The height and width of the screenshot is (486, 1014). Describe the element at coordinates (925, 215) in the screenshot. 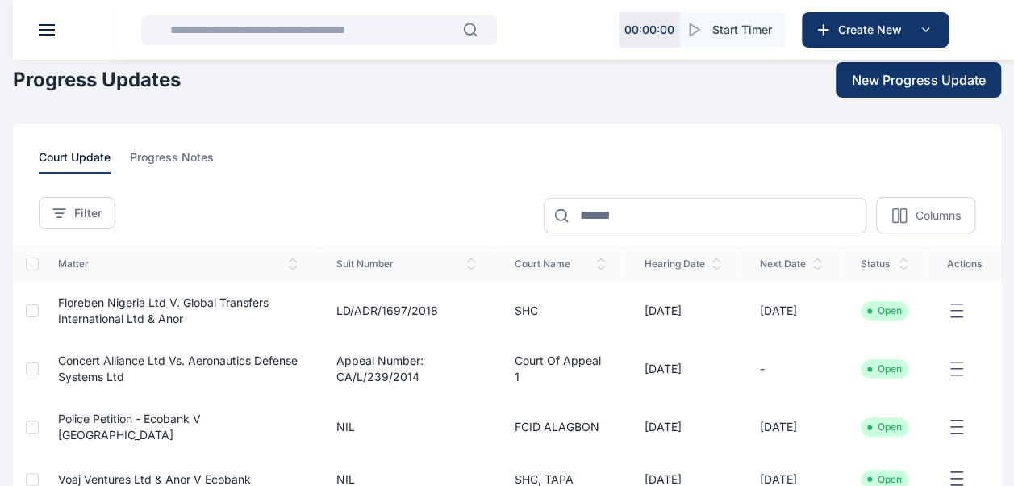

I see `button: Columns` at that location.